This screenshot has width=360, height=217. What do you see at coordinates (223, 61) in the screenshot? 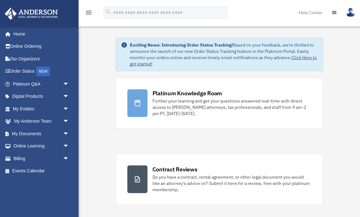
I see `a: Click Here to get started!` at bounding box center [223, 61].